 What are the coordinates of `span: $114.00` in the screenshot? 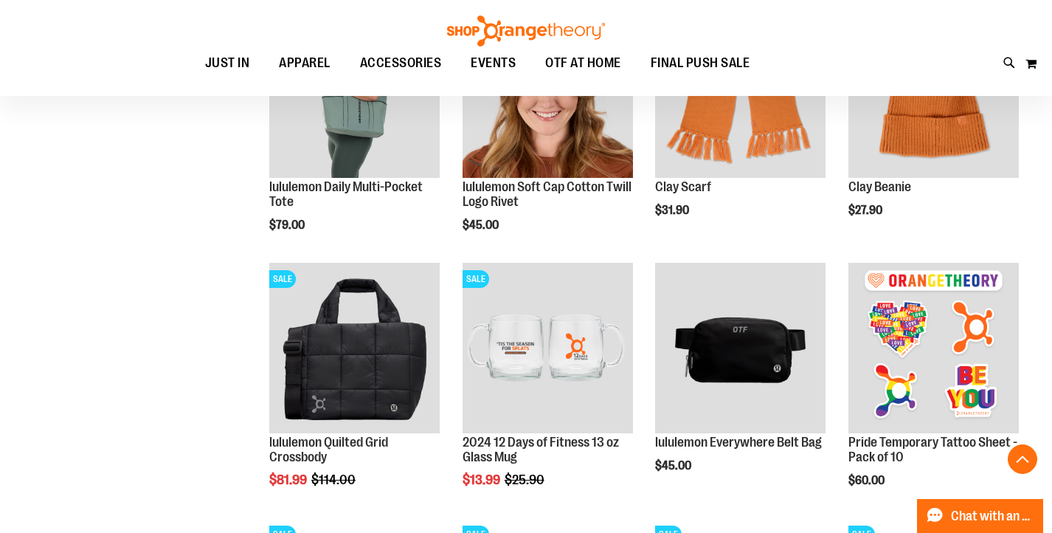 It's located at (334, 479).